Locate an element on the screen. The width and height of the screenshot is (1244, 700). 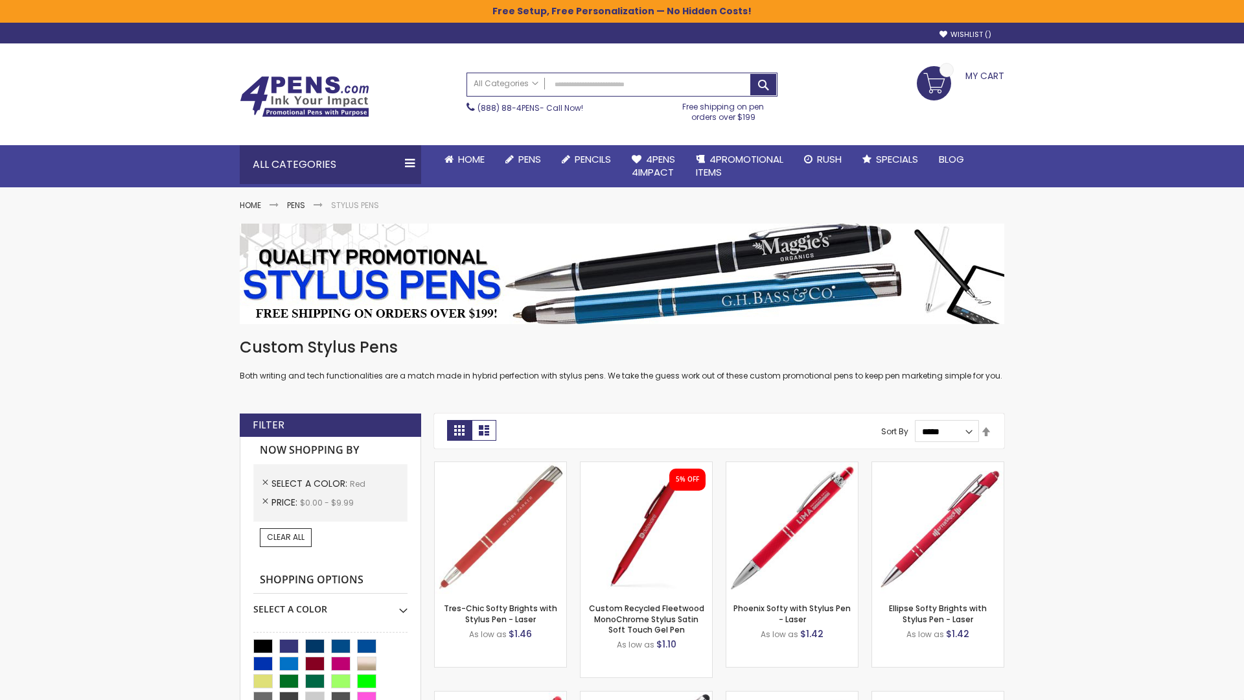
div: 5% OFF is located at coordinates (687, 479).